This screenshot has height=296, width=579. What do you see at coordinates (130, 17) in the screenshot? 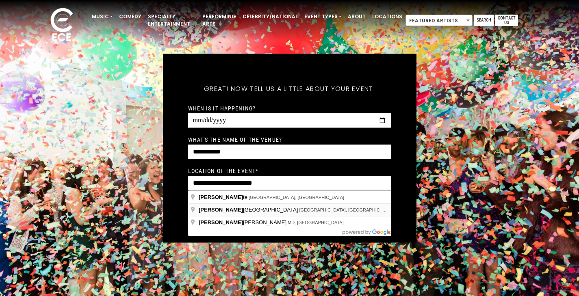
I see `a: Comedy` at bounding box center [130, 17].